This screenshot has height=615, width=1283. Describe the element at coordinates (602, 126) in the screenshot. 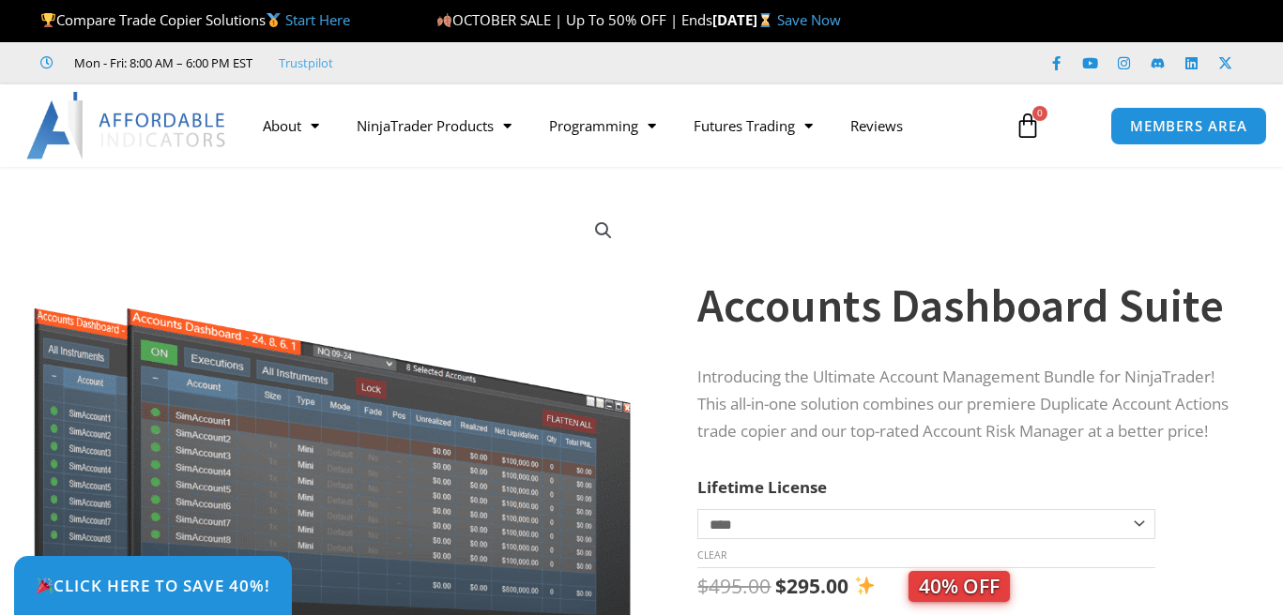

I see `a: Programming` at that location.